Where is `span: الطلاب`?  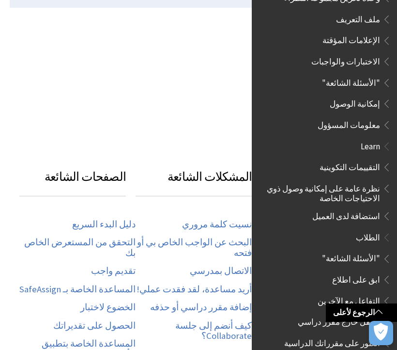 span: الطلاب is located at coordinates (368, 235).